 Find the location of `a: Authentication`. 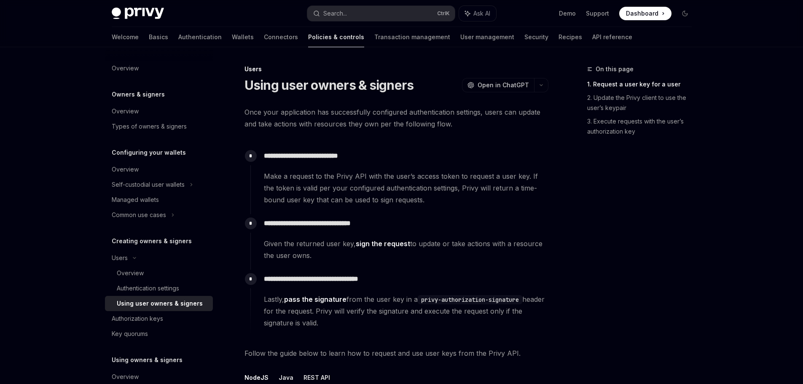

a: Authentication is located at coordinates (200, 37).